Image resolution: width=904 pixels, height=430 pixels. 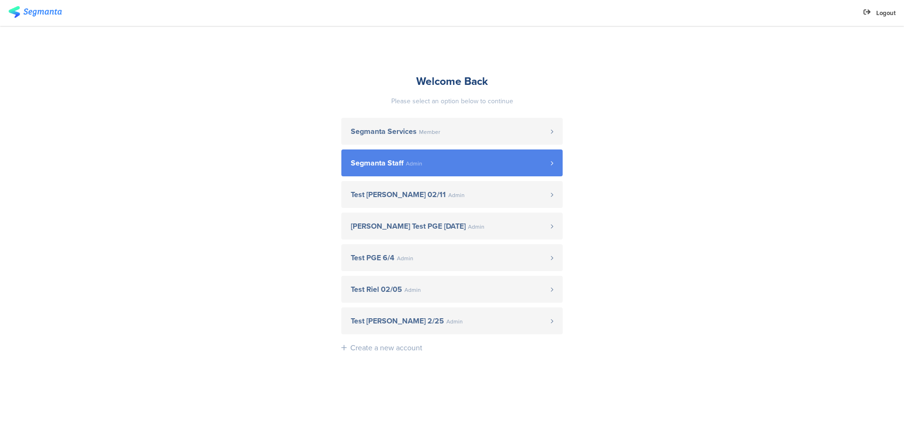 I want to click on a: Segmanta Services Member, so click(x=452, y=131).